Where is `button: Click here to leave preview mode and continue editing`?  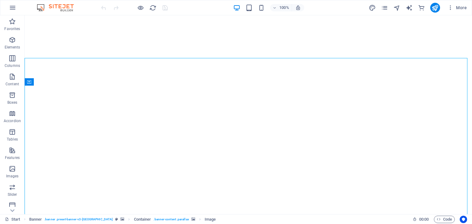
button: Click here to leave preview mode and continue editing is located at coordinates (141, 8).